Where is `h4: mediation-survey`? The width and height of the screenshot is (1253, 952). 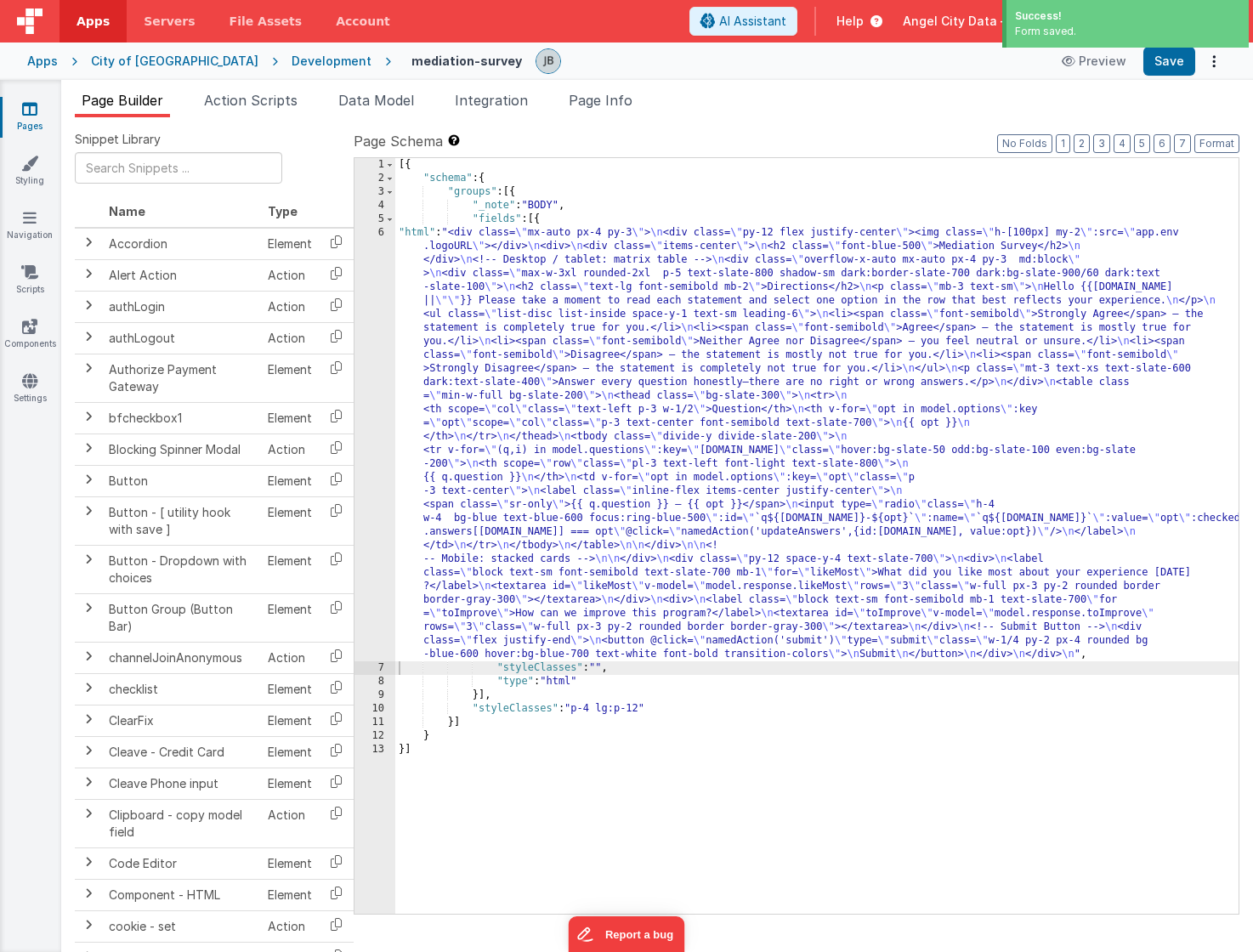 h4: mediation-survey is located at coordinates (467, 60).